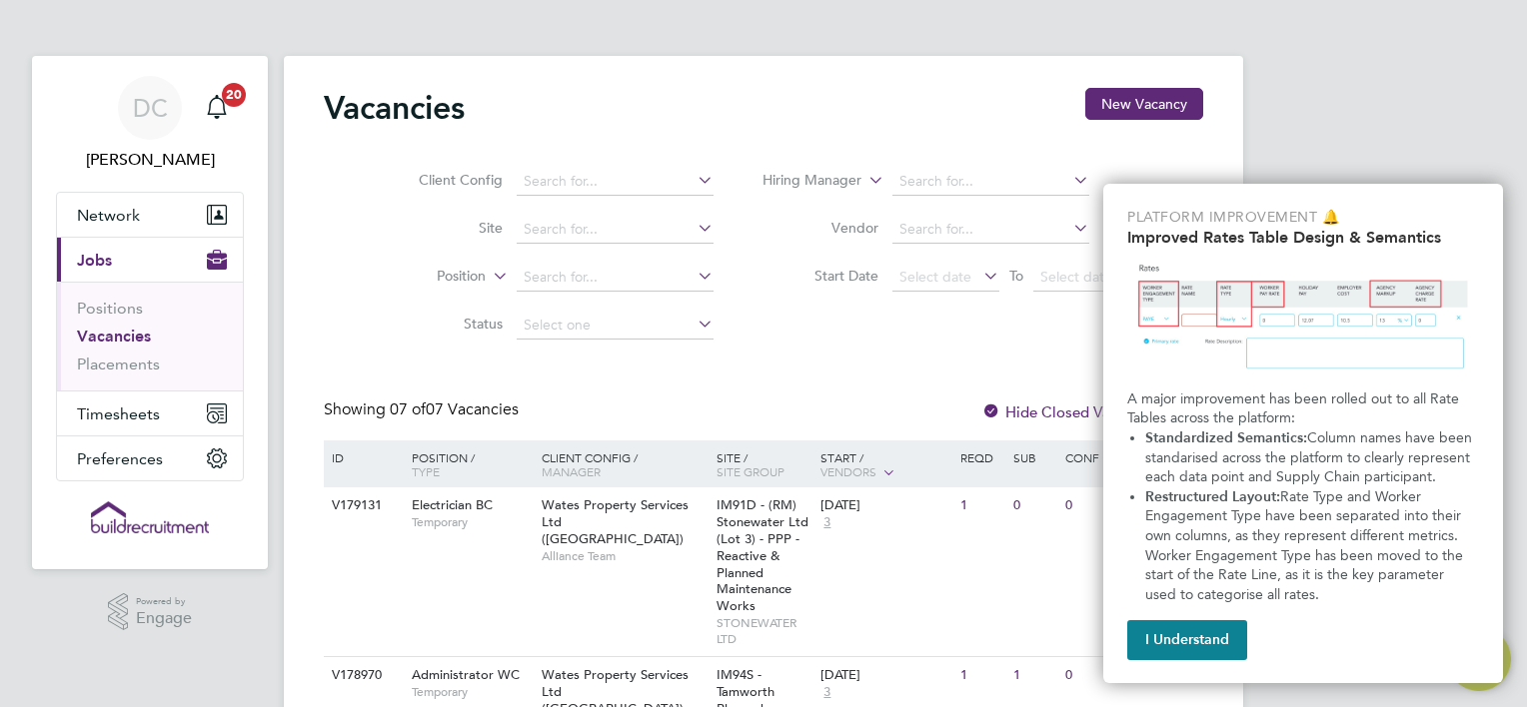 Image resolution: width=1527 pixels, height=707 pixels. I want to click on p: Platform Improvement 🔔, so click(1303, 218).